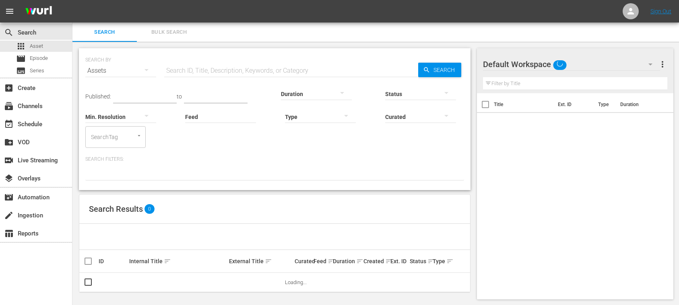 The width and height of the screenshot is (679, 305). Describe the element at coordinates (9, 234) in the screenshot. I see `span: Reports` at that location.